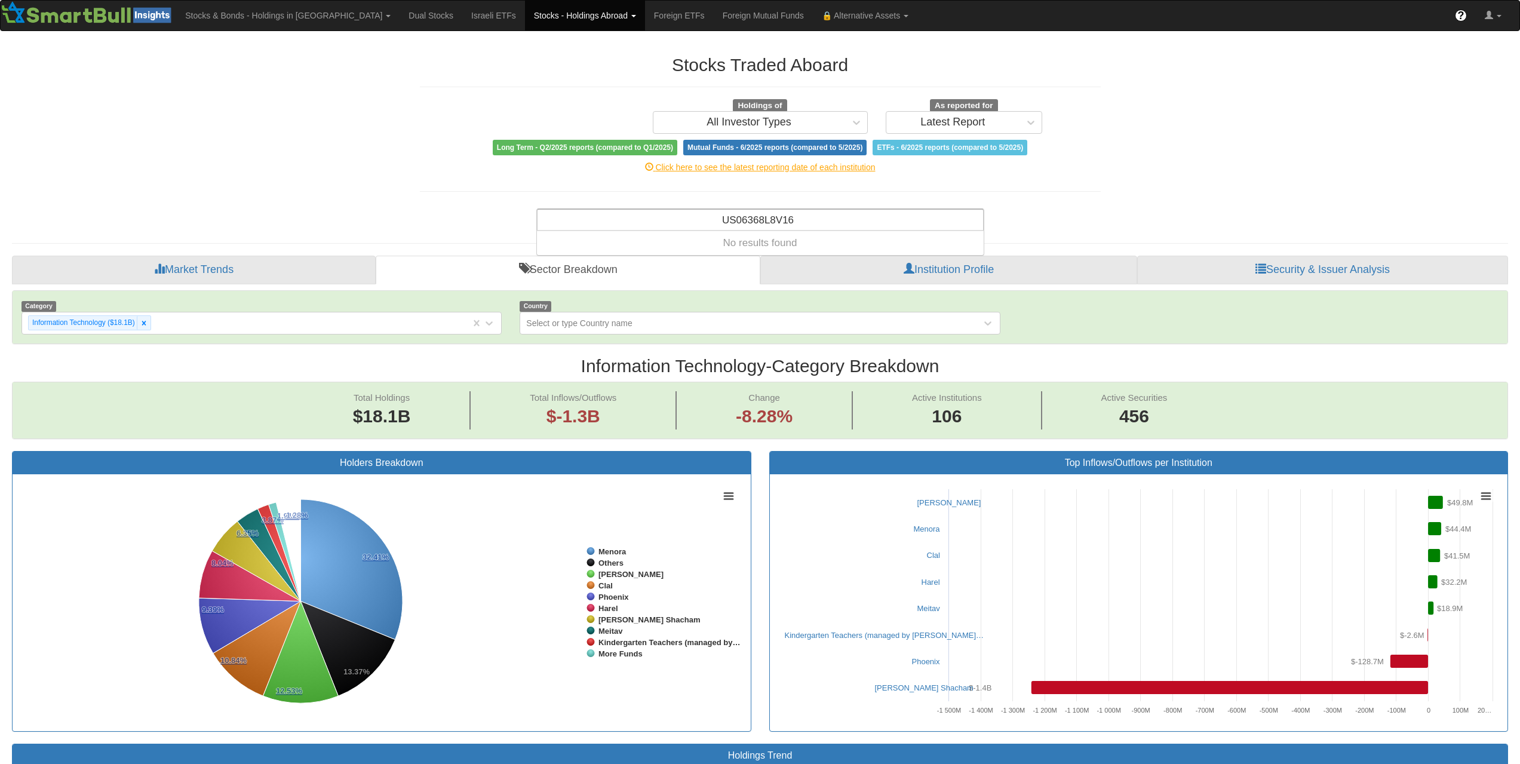 The image size is (1520, 764). I want to click on tspan: Meitav, so click(610, 631).